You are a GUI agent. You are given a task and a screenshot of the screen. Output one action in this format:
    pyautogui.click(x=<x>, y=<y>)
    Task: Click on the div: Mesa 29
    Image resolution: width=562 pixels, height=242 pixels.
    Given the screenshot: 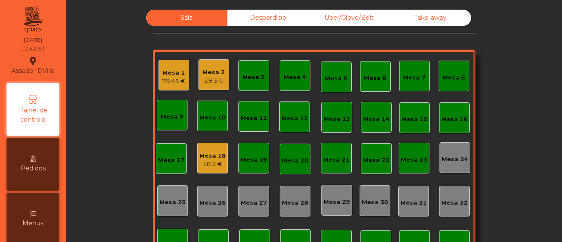 What is the action you would take?
    pyautogui.click(x=337, y=202)
    